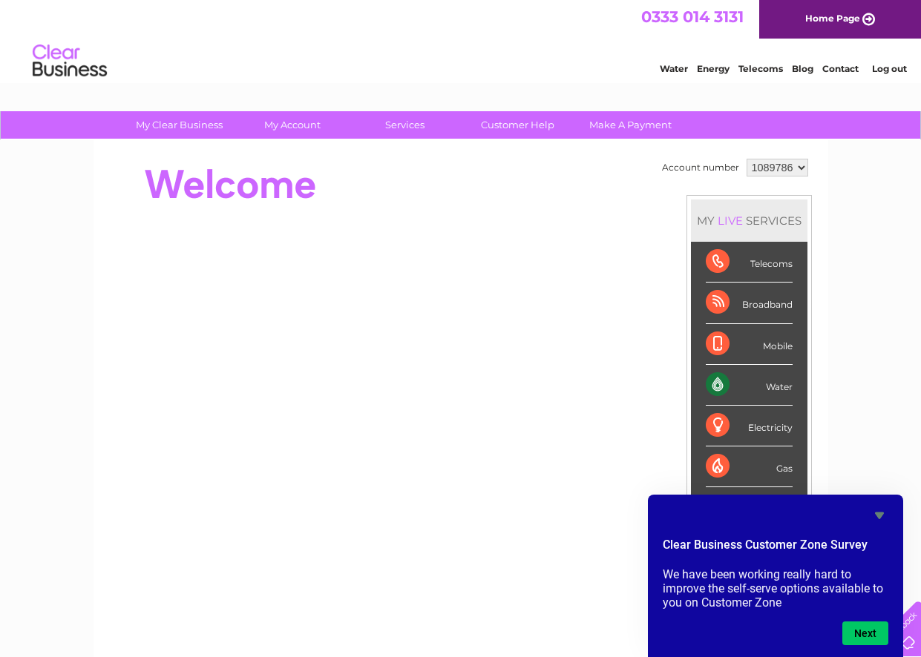 The height and width of the screenshot is (657, 921). I want to click on a: Contact, so click(840, 68).